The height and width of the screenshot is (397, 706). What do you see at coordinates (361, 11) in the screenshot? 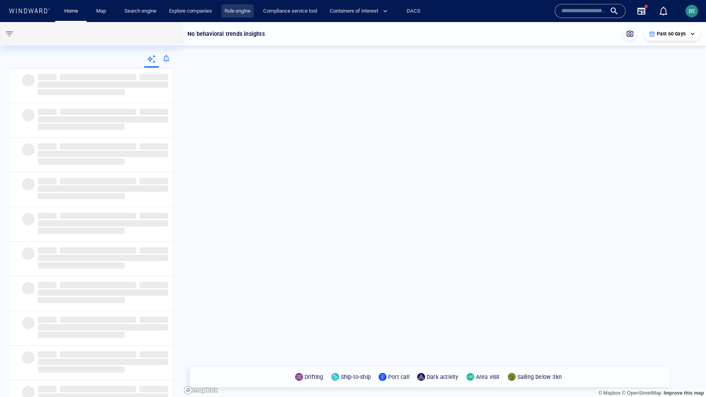
I see `button: Containers of interest` at bounding box center [361, 11].